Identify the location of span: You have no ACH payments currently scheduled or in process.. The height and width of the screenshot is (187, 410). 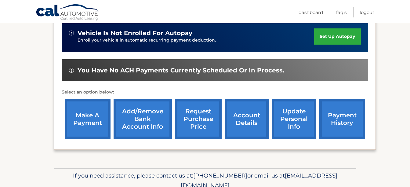
(181, 70).